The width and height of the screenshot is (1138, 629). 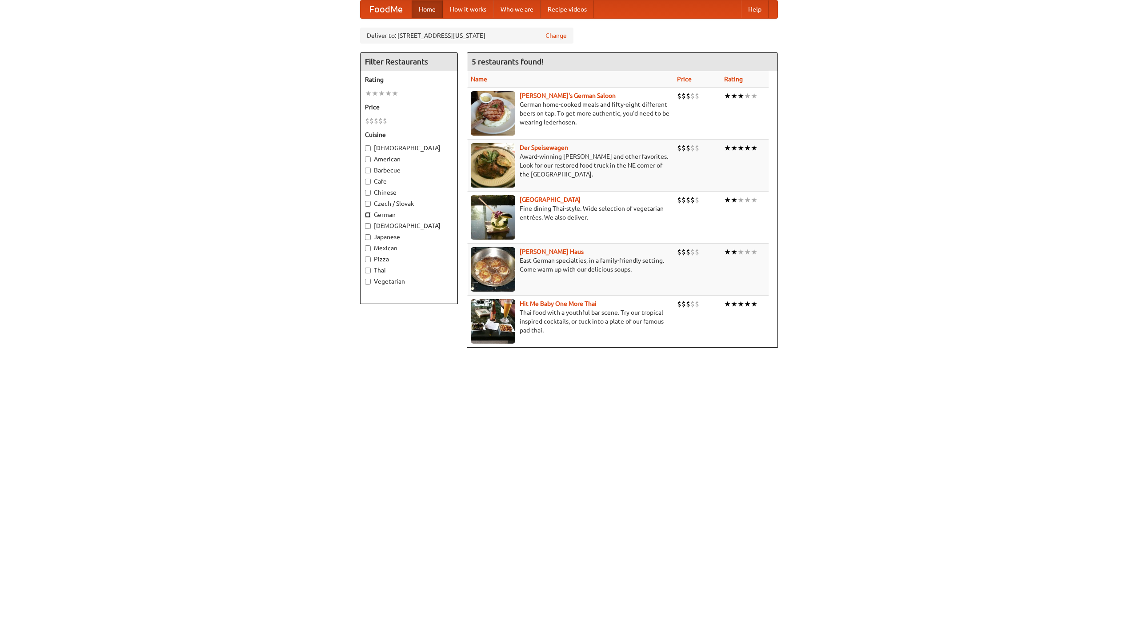 What do you see at coordinates (409, 107) in the screenshot?
I see `h5: Price` at bounding box center [409, 107].